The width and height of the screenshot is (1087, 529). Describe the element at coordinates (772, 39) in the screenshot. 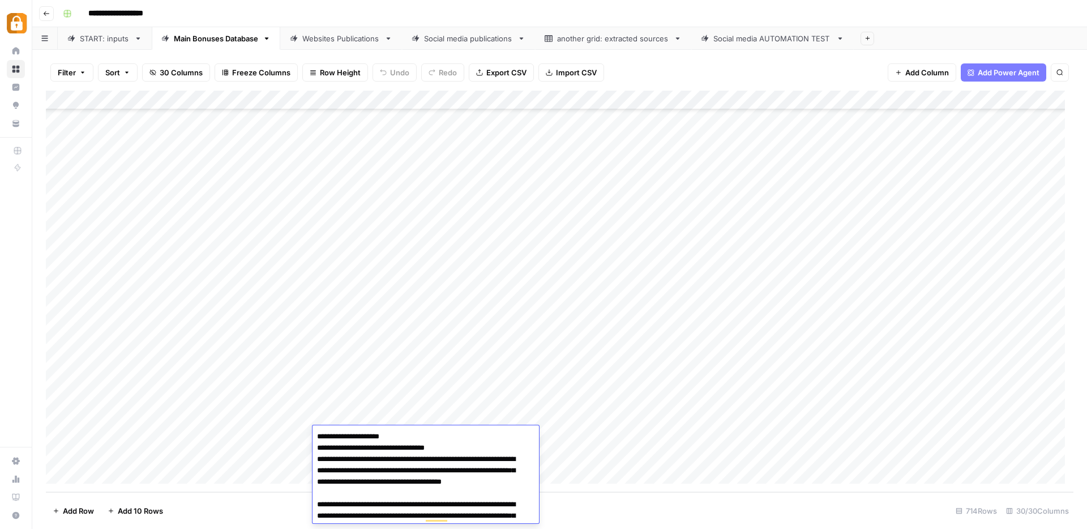

I see `a: Social media AUTOMATION TEST` at that location.